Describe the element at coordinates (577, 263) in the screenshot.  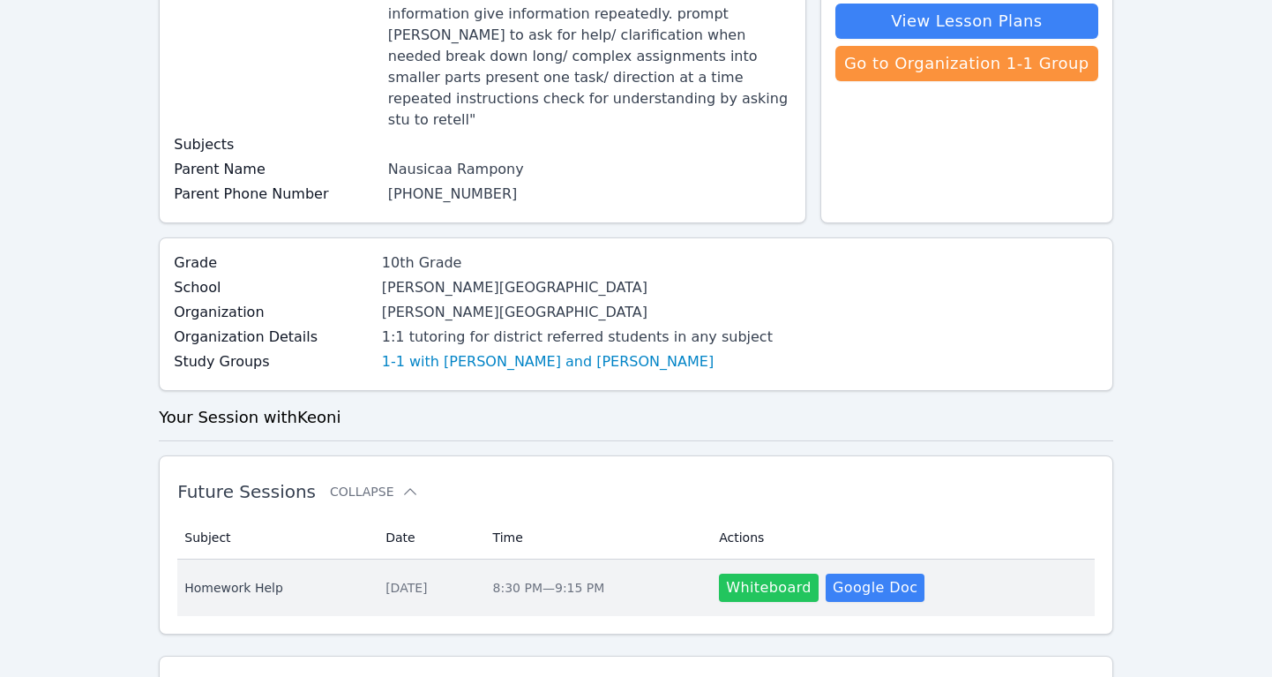
I see `div: 10th Grade` at that location.